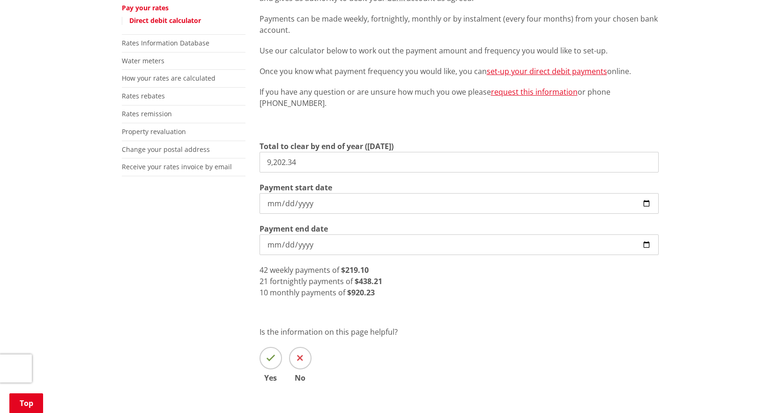 The height and width of the screenshot is (413, 780). Describe the element at coordinates (143, 60) in the screenshot. I see `a: Water meters` at that location.